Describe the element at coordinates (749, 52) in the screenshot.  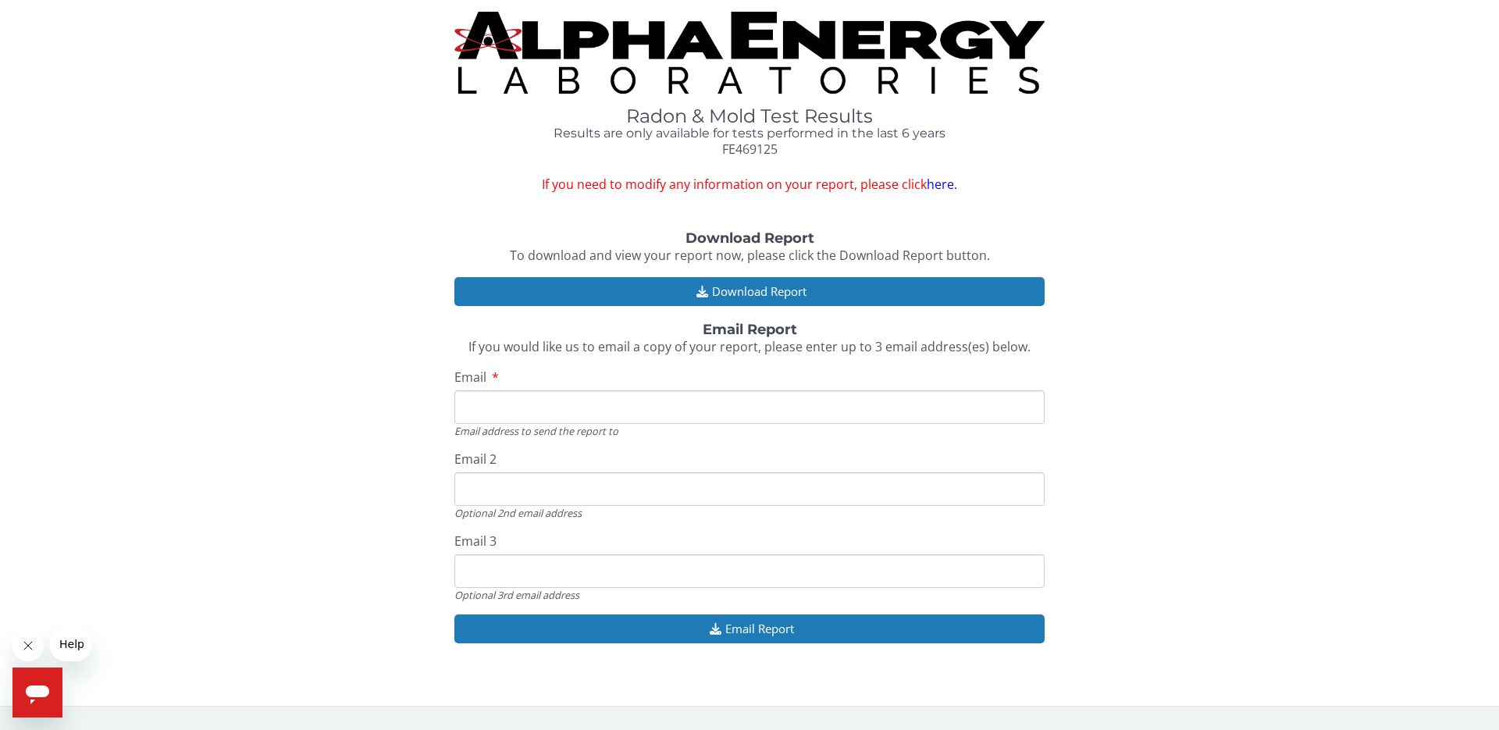
I see `img: TightCrop.jpg` at that location.